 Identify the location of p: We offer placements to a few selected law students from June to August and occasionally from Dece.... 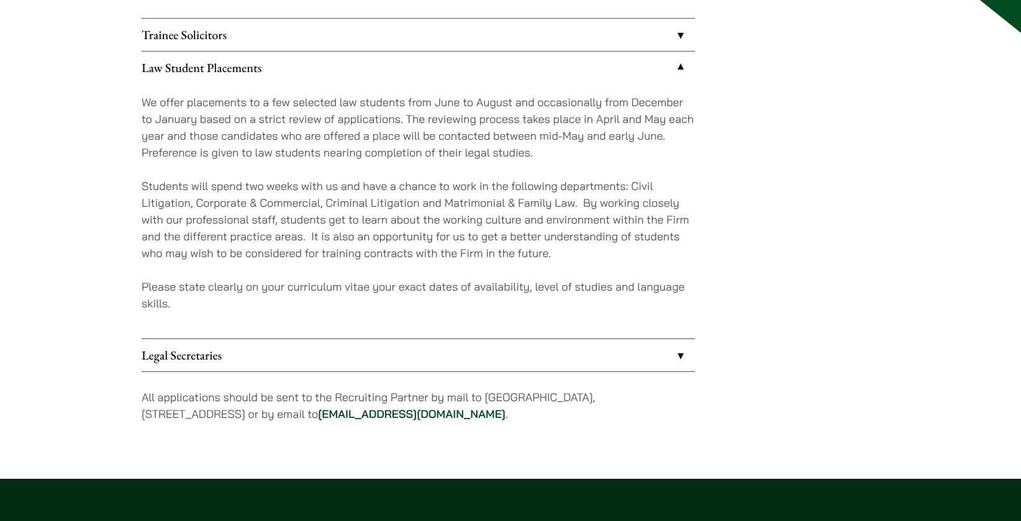
(418, 127).